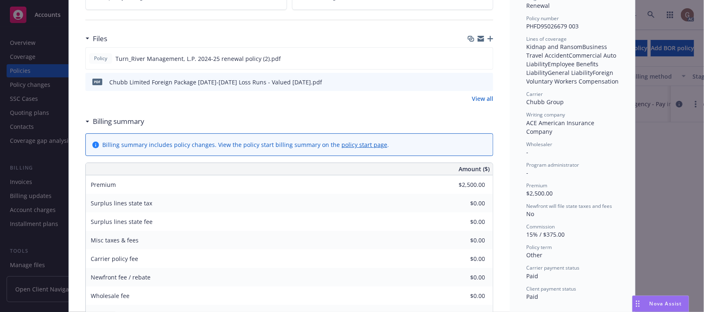 Image resolution: width=704 pixels, height=312 pixels. Describe the element at coordinates (546, 39) in the screenshot. I see `span: Lines of coverage` at that location.